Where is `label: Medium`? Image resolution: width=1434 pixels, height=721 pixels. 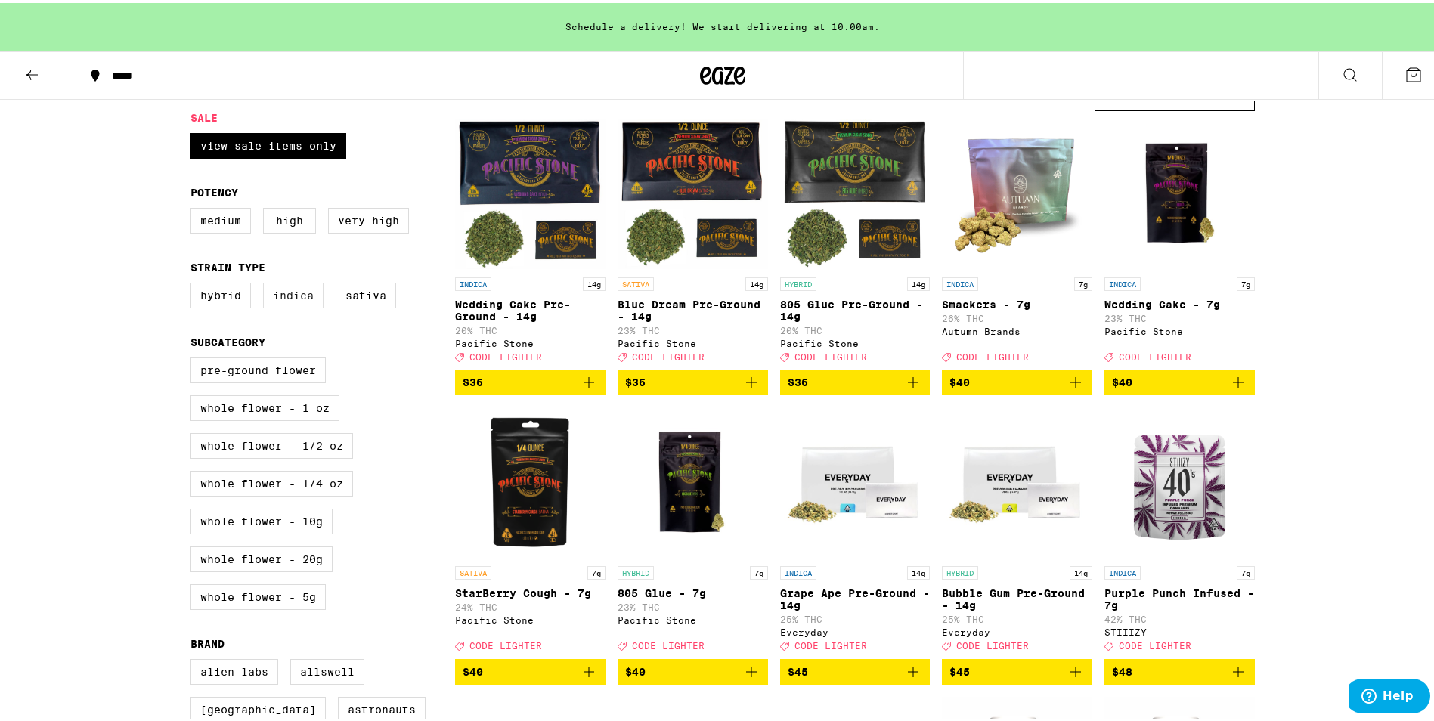
label: Medium is located at coordinates (221, 218).